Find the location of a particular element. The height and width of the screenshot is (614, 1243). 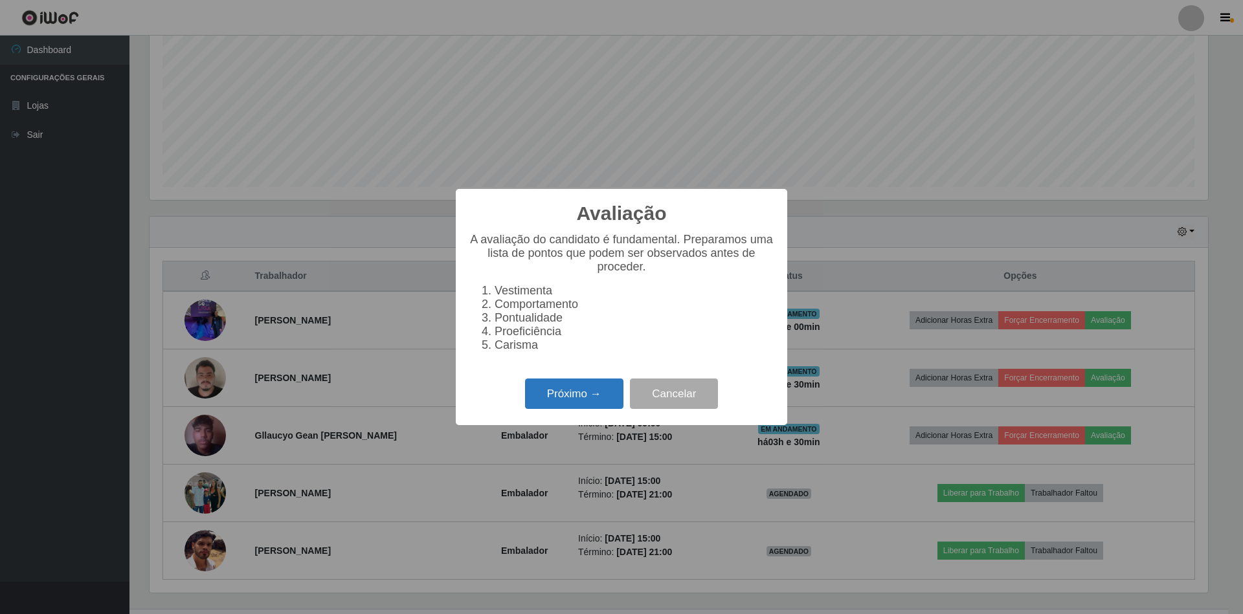

li: Carisma is located at coordinates (635, 345).